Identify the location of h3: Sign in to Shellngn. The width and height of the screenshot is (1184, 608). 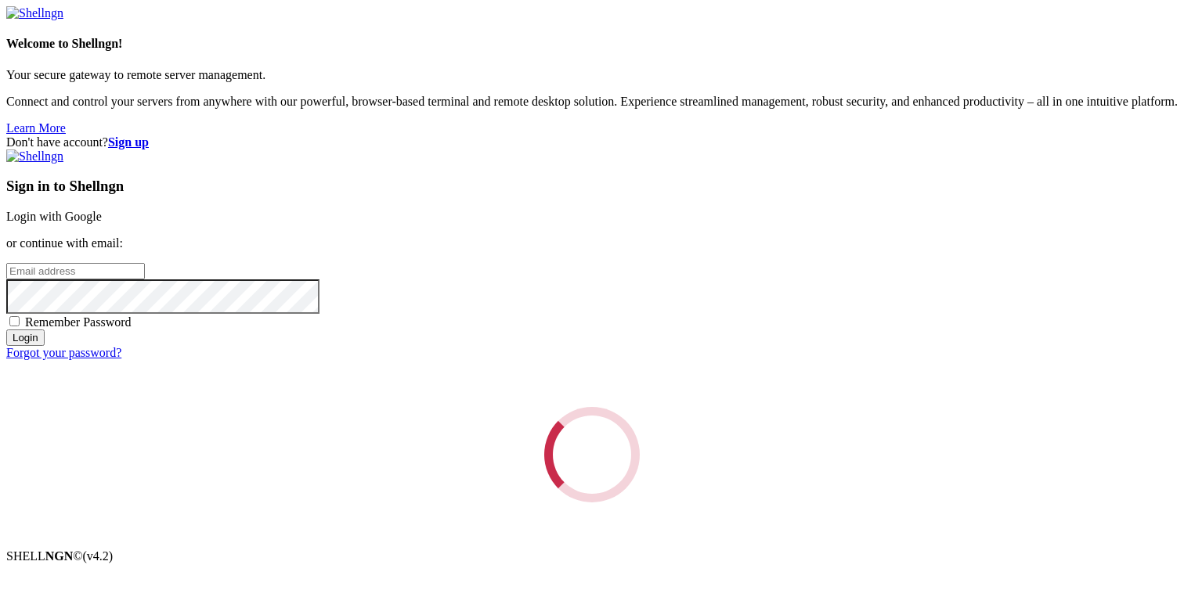
(592, 186).